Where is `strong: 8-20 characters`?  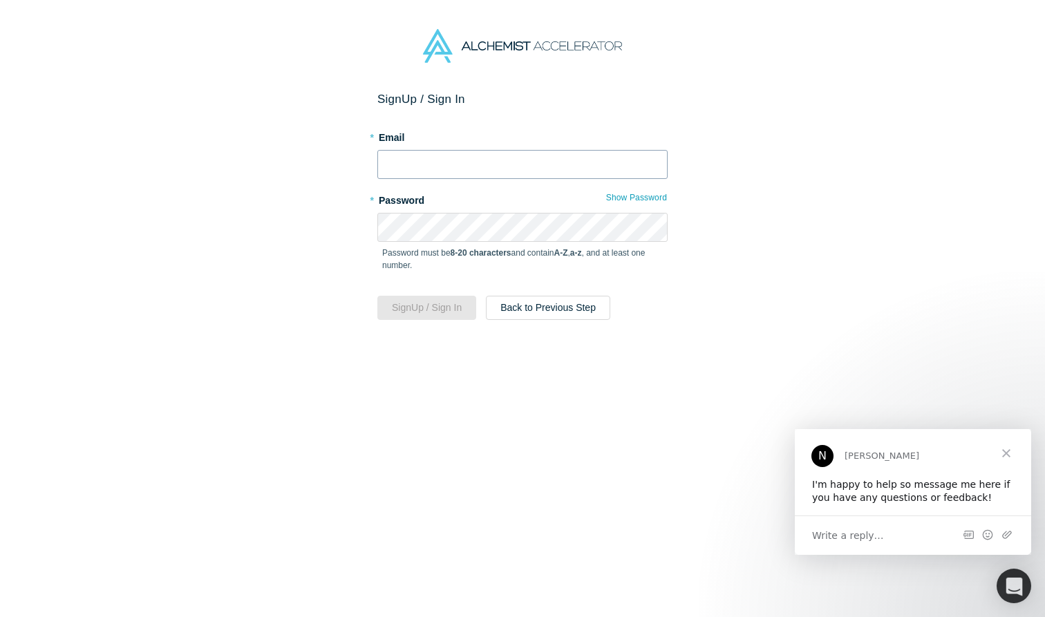 strong: 8-20 characters is located at coordinates (481, 253).